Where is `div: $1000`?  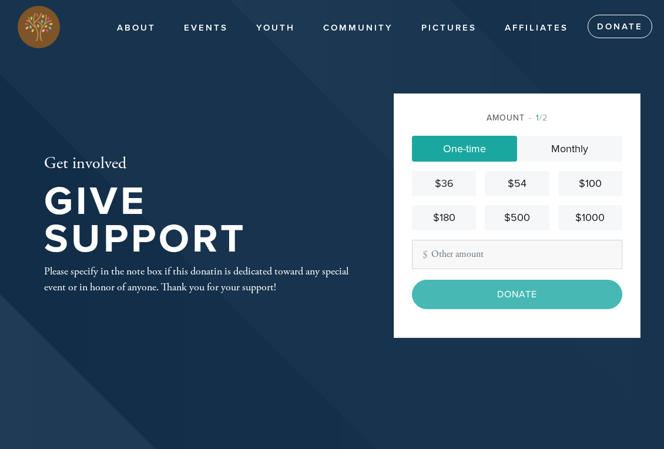 div: $1000 is located at coordinates (590, 217).